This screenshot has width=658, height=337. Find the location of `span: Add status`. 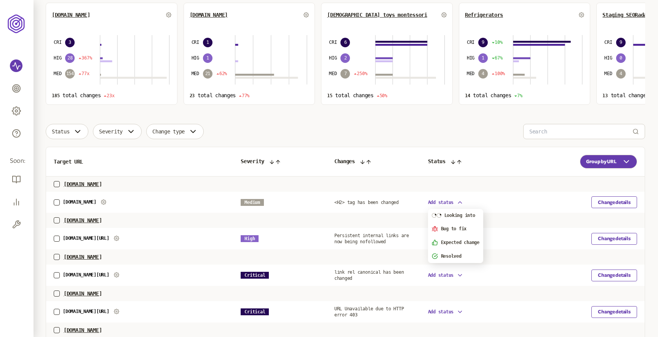

span: Add status is located at coordinates (441, 202).